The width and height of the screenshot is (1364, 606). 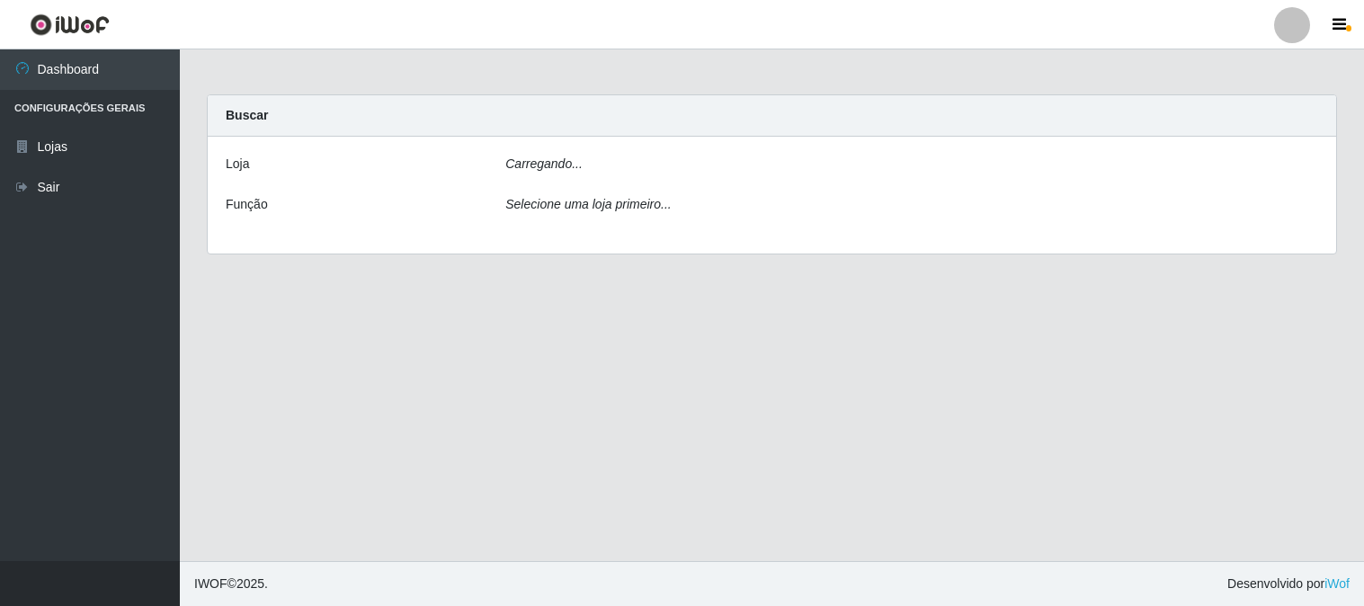 I want to click on span: IWOF, so click(x=210, y=584).